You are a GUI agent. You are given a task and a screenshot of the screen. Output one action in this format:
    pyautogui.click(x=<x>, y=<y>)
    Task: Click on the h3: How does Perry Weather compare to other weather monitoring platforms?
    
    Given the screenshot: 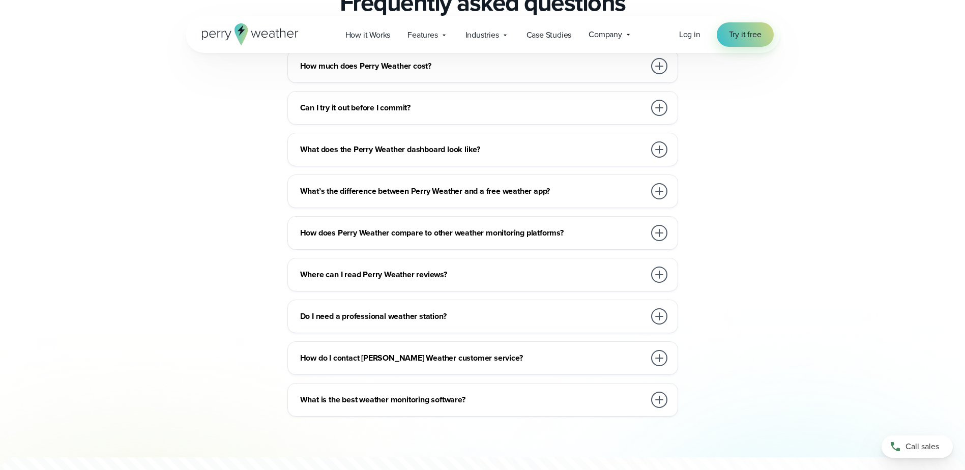 What is the action you would take?
    pyautogui.click(x=473, y=233)
    